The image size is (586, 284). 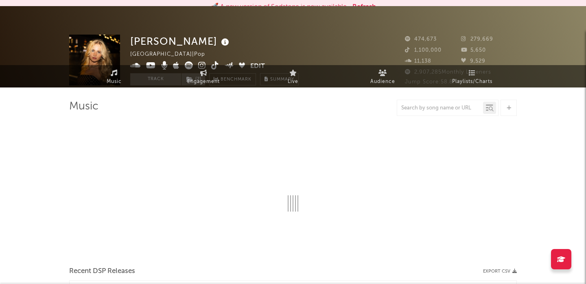 What do you see at coordinates (203, 76) in the screenshot?
I see `a: Engagement` at bounding box center [203, 76].